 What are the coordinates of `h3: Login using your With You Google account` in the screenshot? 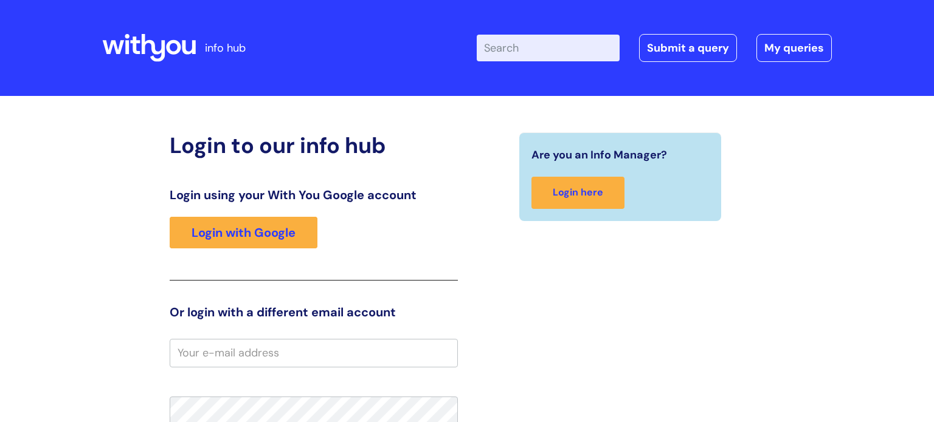 It's located at (314, 195).